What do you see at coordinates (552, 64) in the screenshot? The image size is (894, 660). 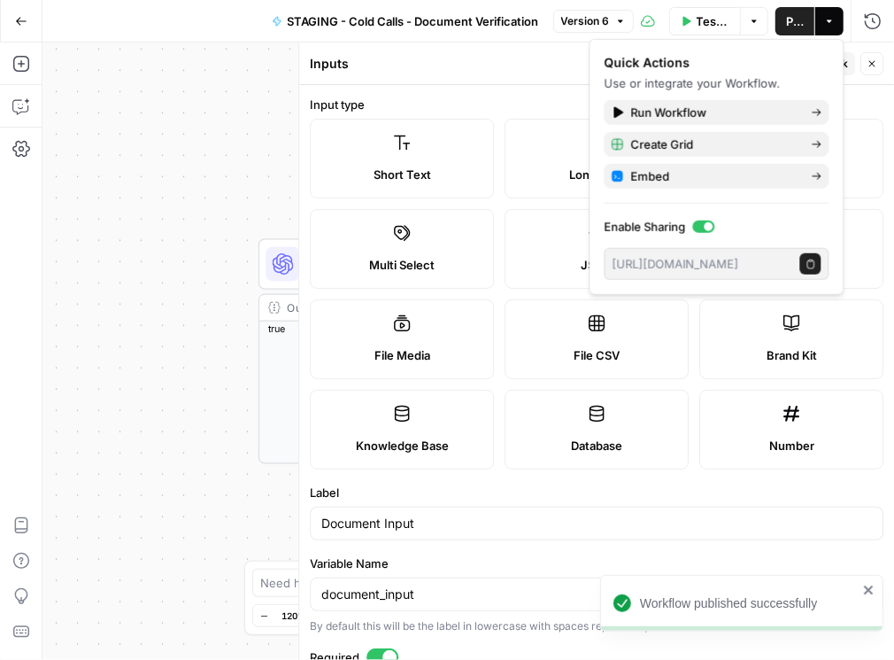 I see `div: Inputs` at bounding box center [552, 64].